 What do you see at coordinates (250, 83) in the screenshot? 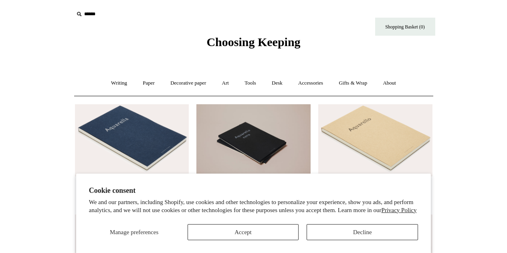
I see `a: Tools` at bounding box center [250, 83].